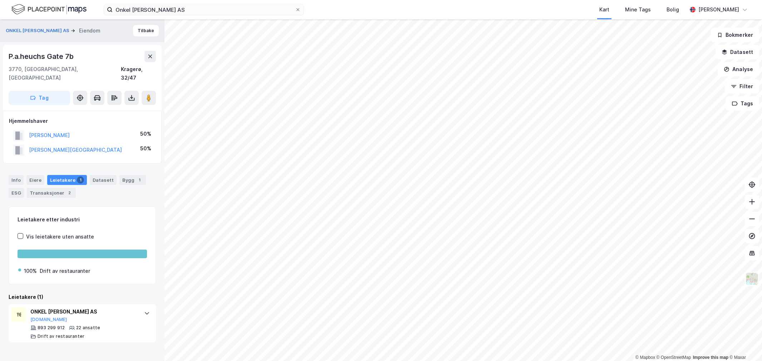 The height and width of the screenshot is (361, 762). Describe the element at coordinates (82, 220) in the screenshot. I see `div: Leietakere etter industri` at that location.